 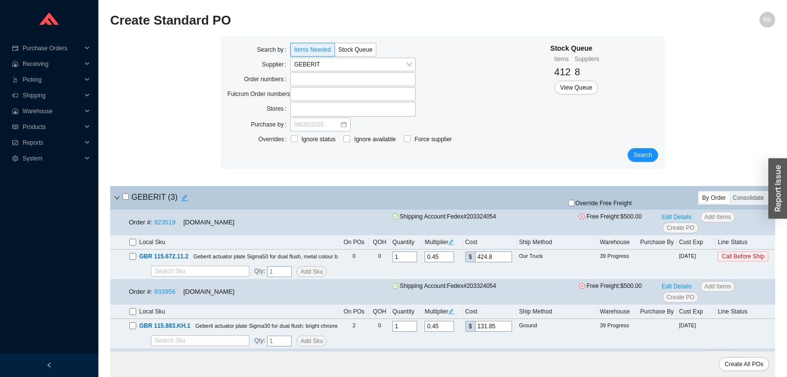 I want to click on span: 412, so click(x=562, y=72).